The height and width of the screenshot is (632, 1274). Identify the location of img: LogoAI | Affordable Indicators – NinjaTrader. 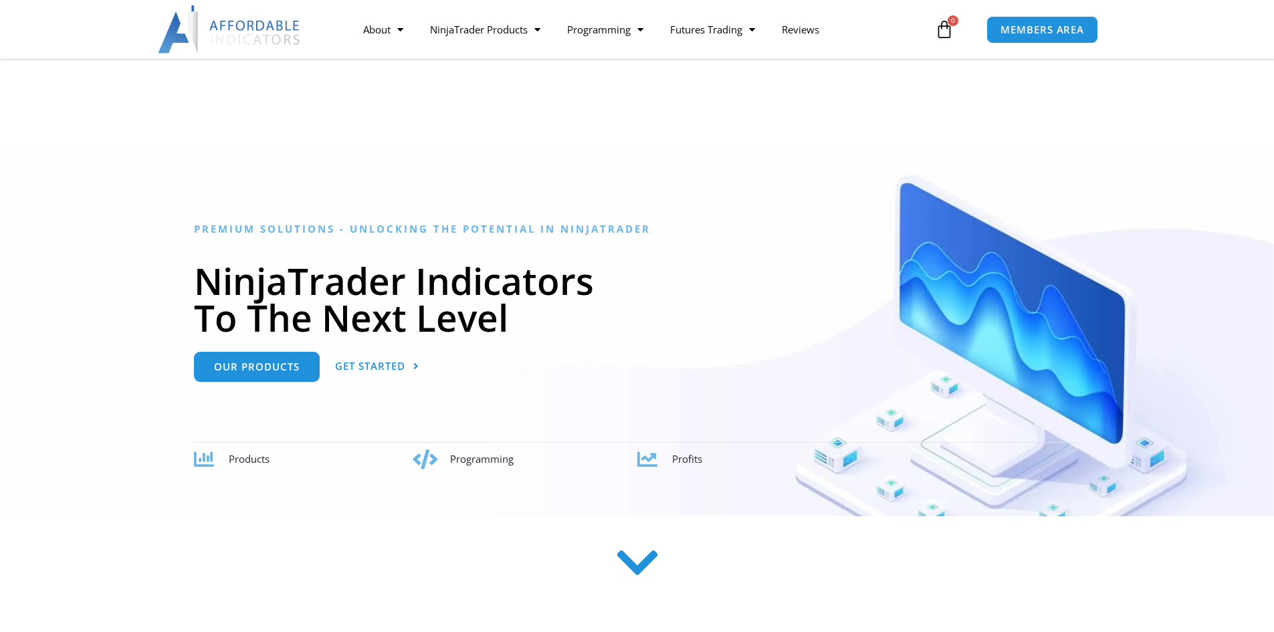
(229, 29).